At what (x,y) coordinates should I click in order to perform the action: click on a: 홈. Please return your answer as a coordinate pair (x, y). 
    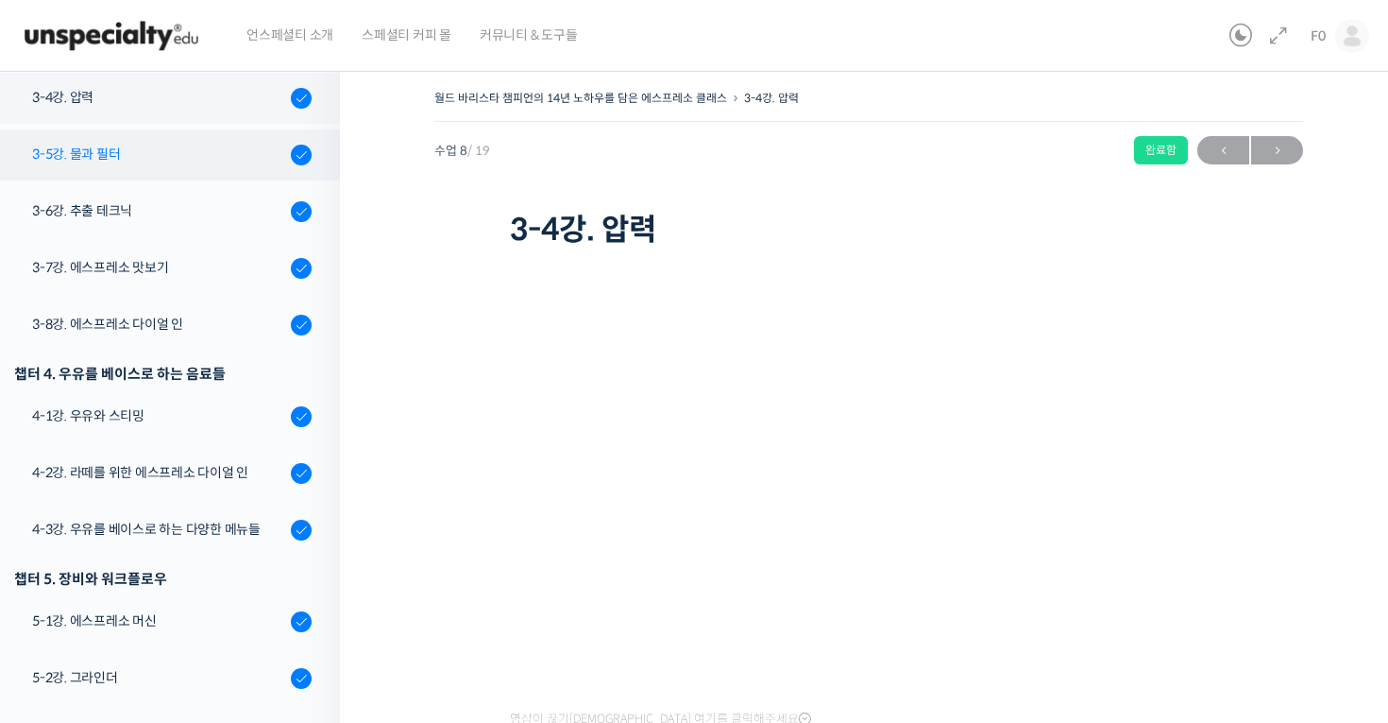
    Looking at the image, I should click on (65, 589).